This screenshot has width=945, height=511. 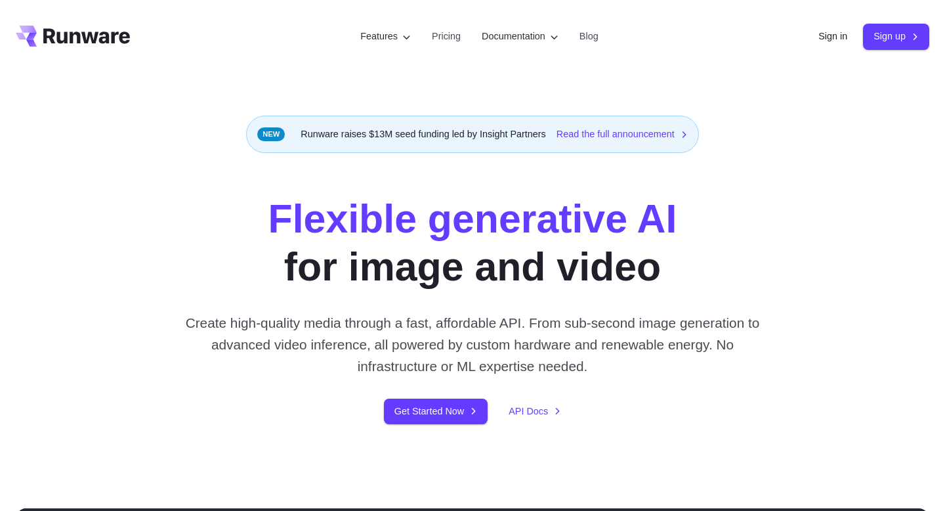 What do you see at coordinates (473, 219) in the screenshot?
I see `strong: Flexible generative AI` at bounding box center [473, 219].